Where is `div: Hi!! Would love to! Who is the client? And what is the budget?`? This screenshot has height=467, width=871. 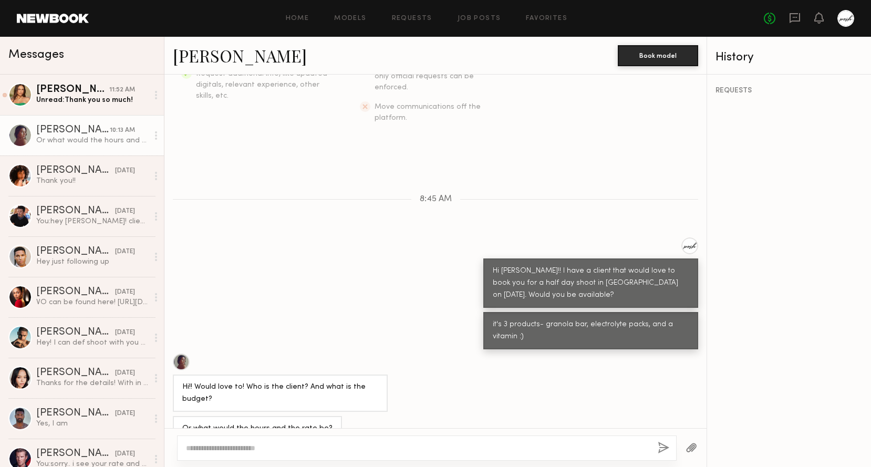
div: Hi!! Would love to! Who is the client? And what is the budget? is located at coordinates (280, 393).